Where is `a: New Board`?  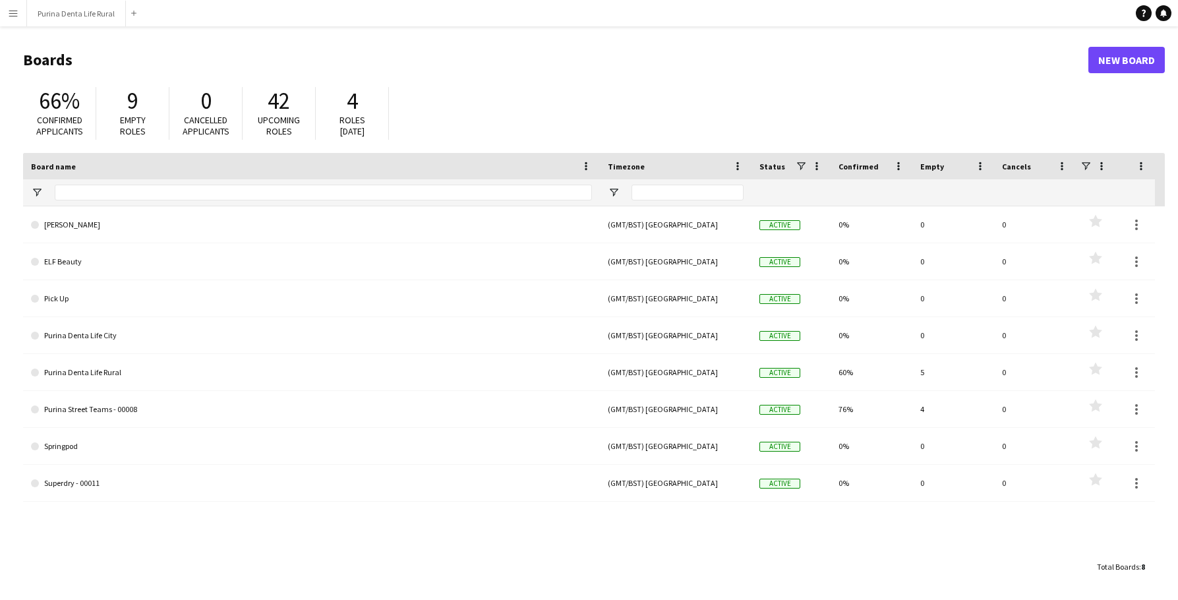
a: New Board is located at coordinates (1127, 60).